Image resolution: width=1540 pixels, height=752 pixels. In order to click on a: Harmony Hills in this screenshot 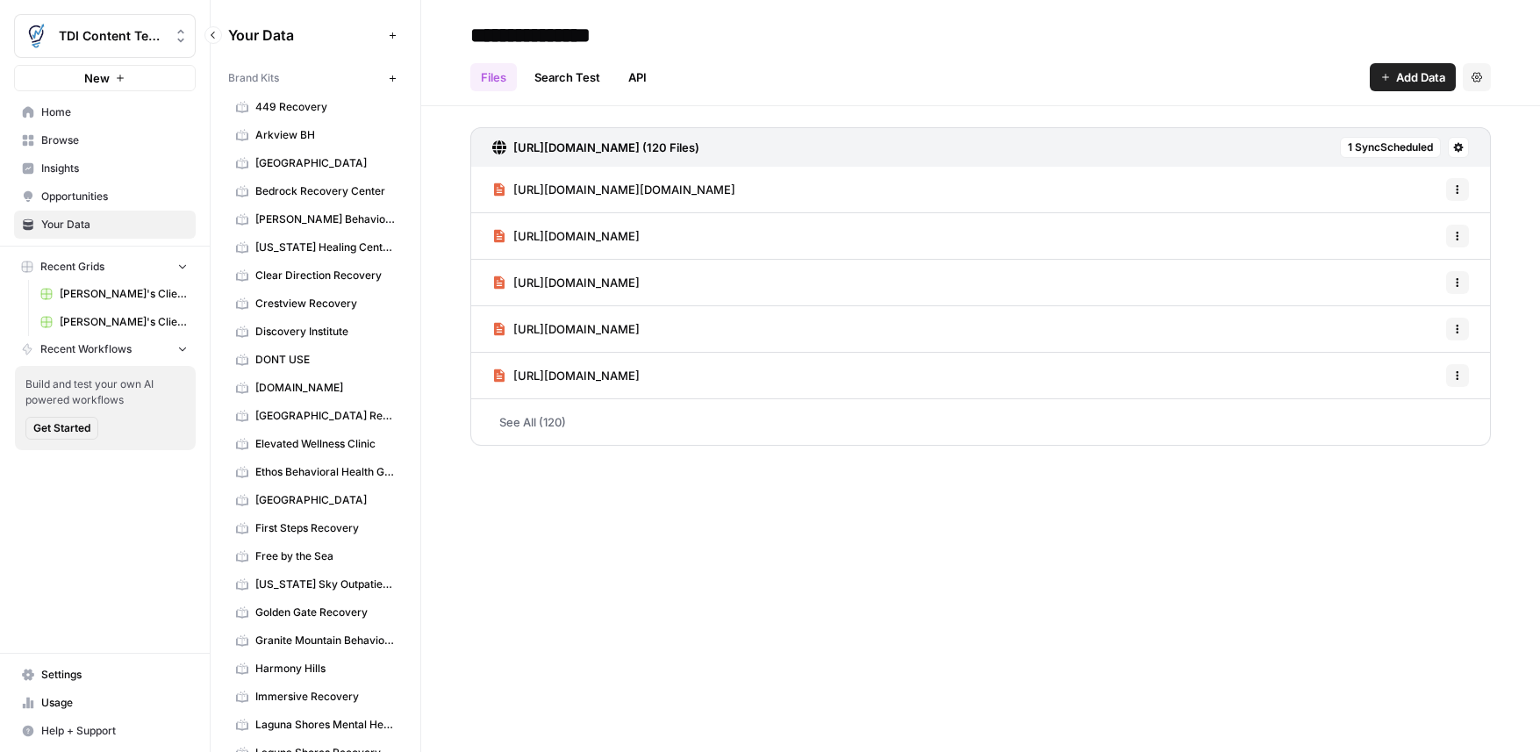, I will do `click(315, 669)`.